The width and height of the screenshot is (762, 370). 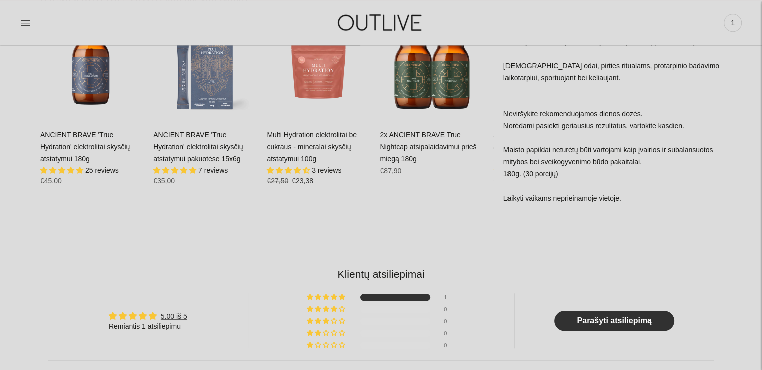 What do you see at coordinates (277, 181) in the screenshot?
I see `s: €27,50` at bounding box center [277, 181].